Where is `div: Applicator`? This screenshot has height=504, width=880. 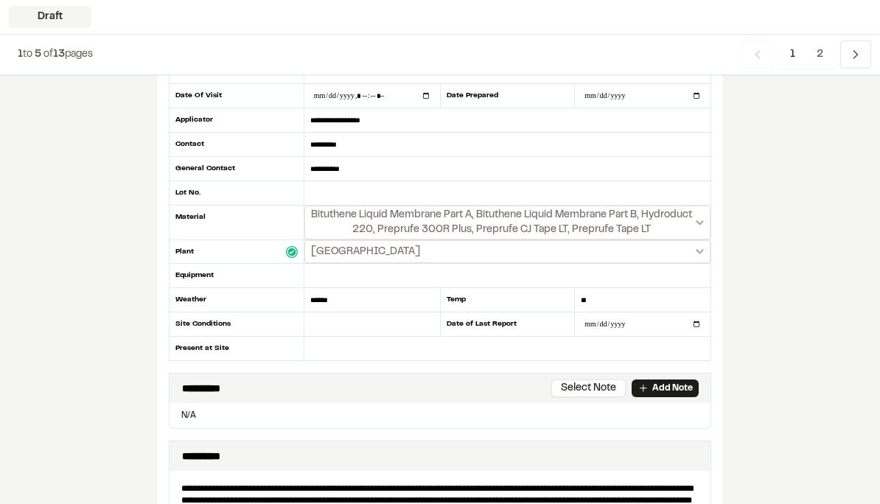
div: Applicator is located at coordinates (236, 120).